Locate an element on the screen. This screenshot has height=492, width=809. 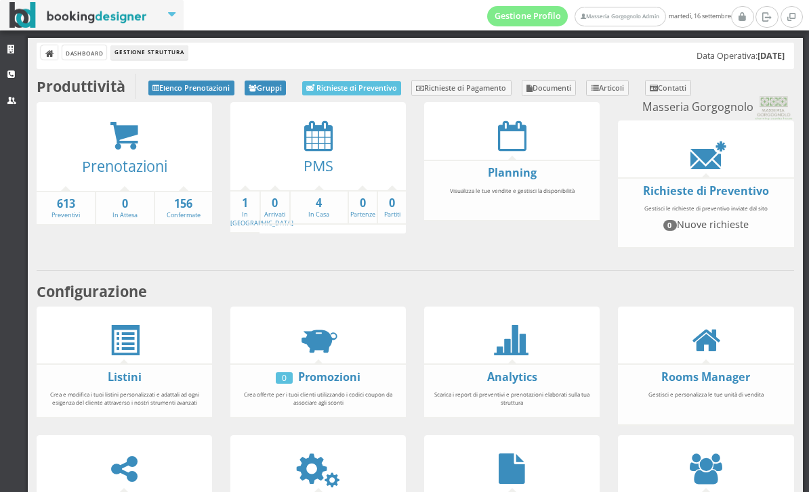
strong: 156 is located at coordinates (184, 204).